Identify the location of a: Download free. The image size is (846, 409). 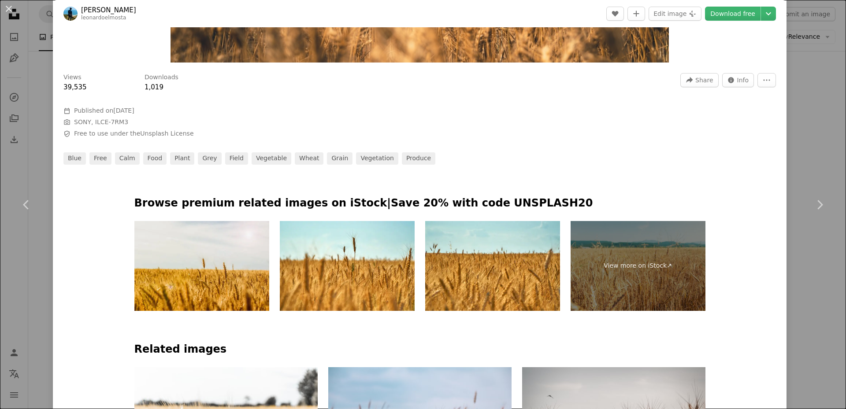
(733, 14).